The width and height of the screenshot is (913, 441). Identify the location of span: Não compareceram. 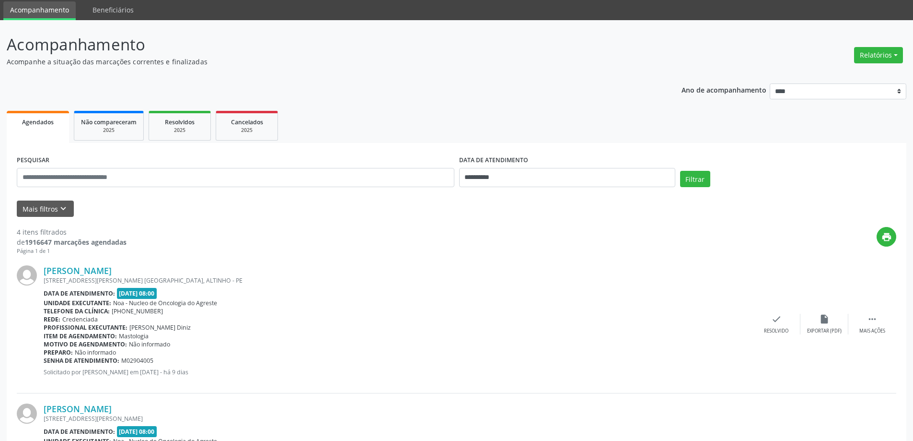
(109, 122).